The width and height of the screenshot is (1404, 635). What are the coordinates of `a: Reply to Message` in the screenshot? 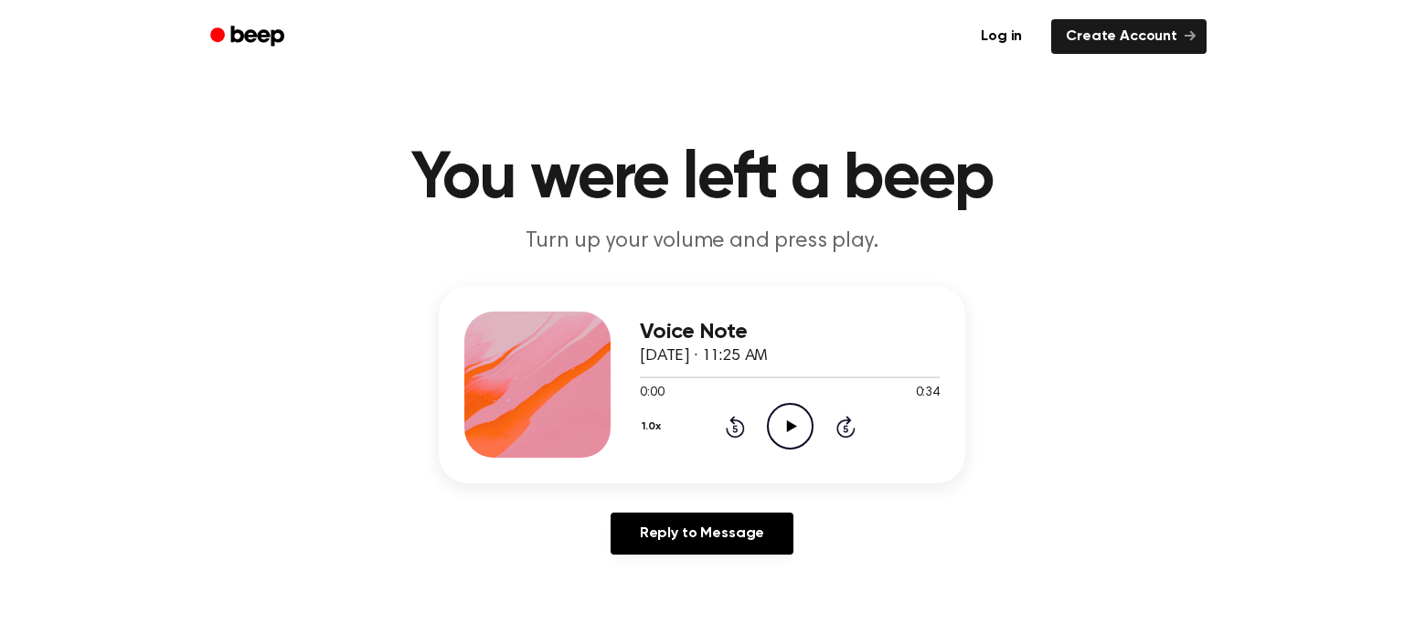 It's located at (702, 534).